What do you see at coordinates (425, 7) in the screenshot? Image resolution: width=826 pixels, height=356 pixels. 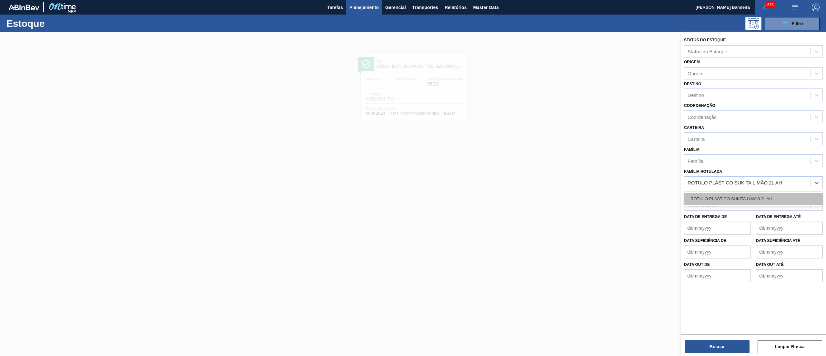 I see `span: Transportes` at bounding box center [425, 7].